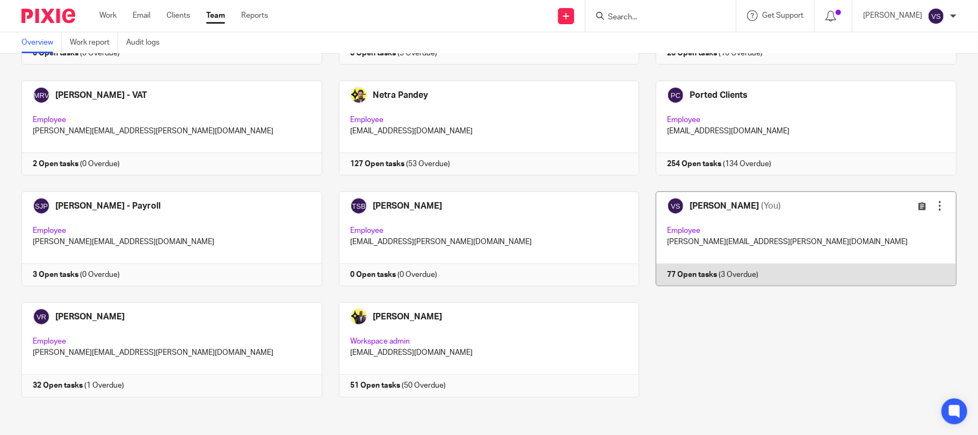 The image size is (978, 435). What do you see at coordinates (215, 16) in the screenshot?
I see `a: Team` at bounding box center [215, 16].